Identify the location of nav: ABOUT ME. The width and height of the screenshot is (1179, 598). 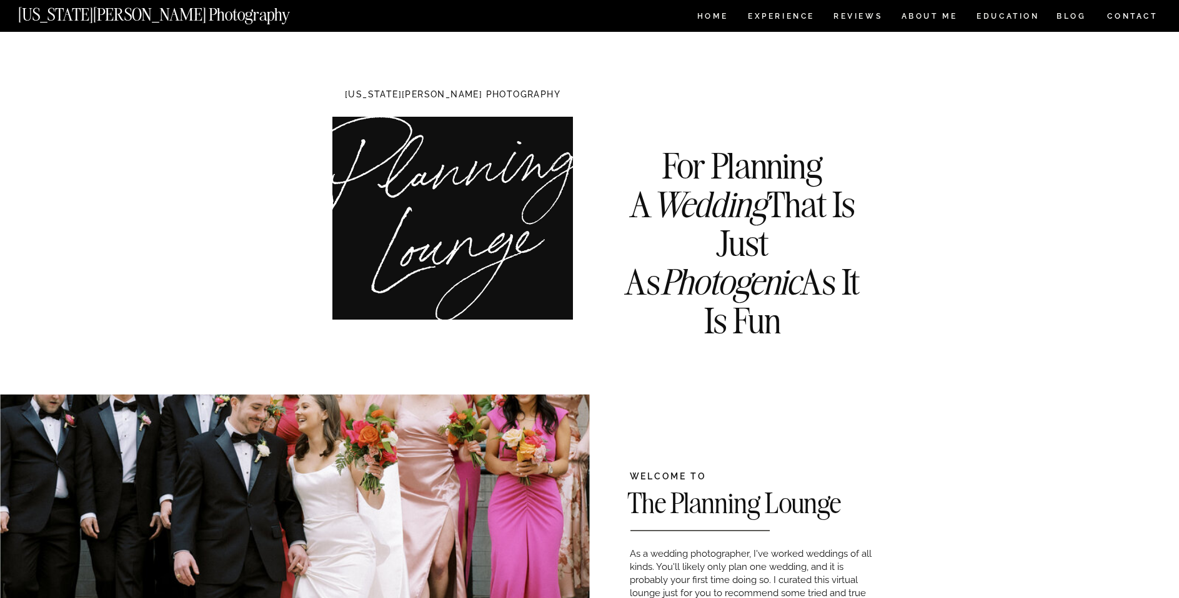
(929, 17).